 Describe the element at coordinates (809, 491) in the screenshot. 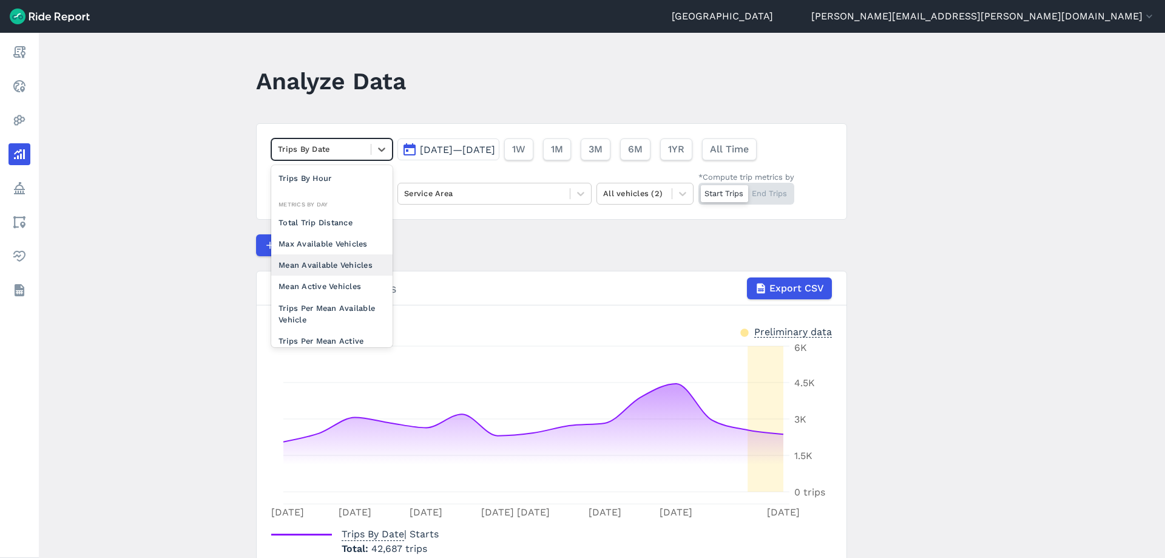

I see `tspan: 0 trips` at that location.